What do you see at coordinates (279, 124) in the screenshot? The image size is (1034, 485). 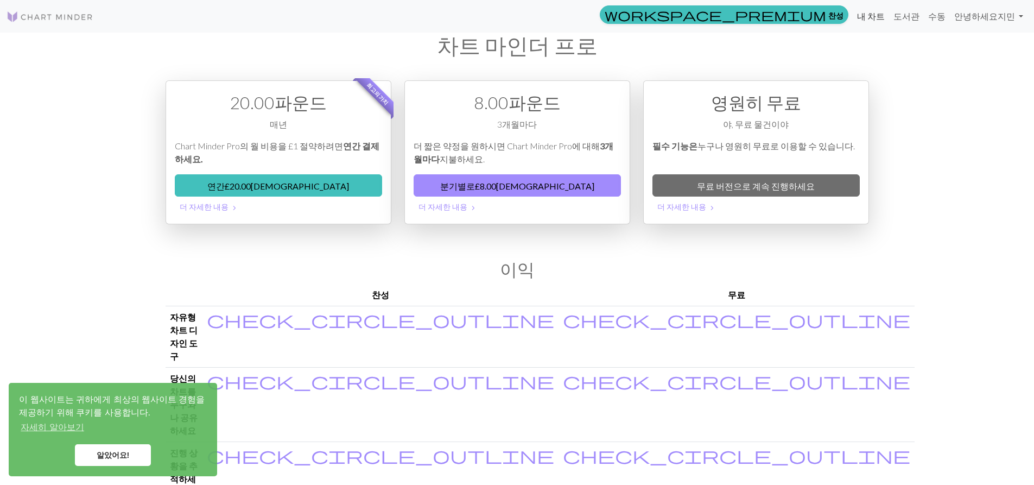 I see `font: 매년` at bounding box center [279, 124].